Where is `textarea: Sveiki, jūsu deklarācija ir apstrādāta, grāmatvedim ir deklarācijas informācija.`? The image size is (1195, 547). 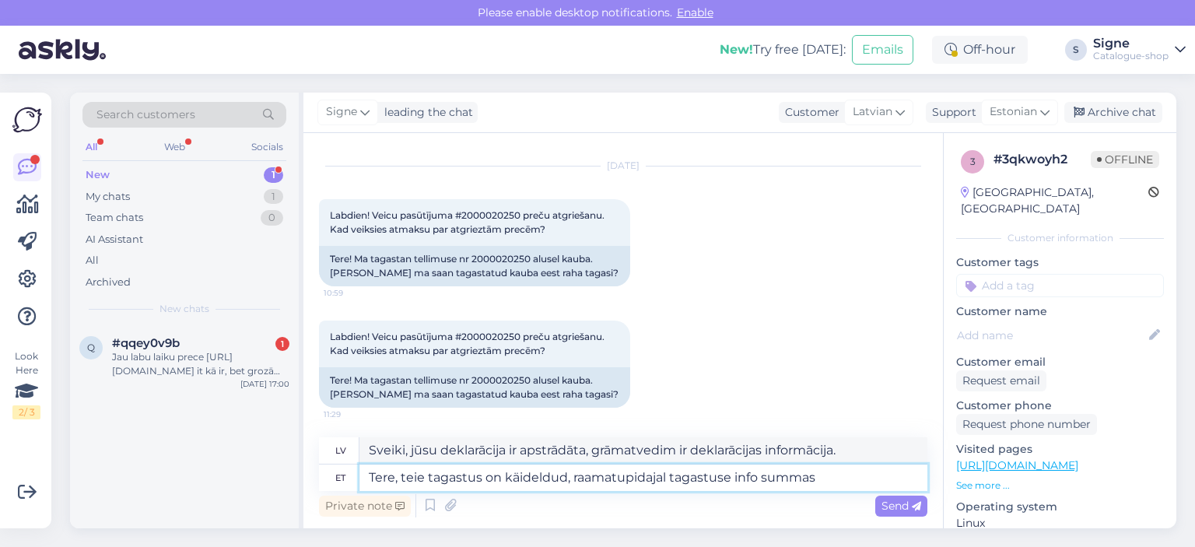
textarea: Sveiki, jūsu deklarācija ir apstrādāta, grāmatvedim ir deklarācijas informācija. is located at coordinates (643, 450).